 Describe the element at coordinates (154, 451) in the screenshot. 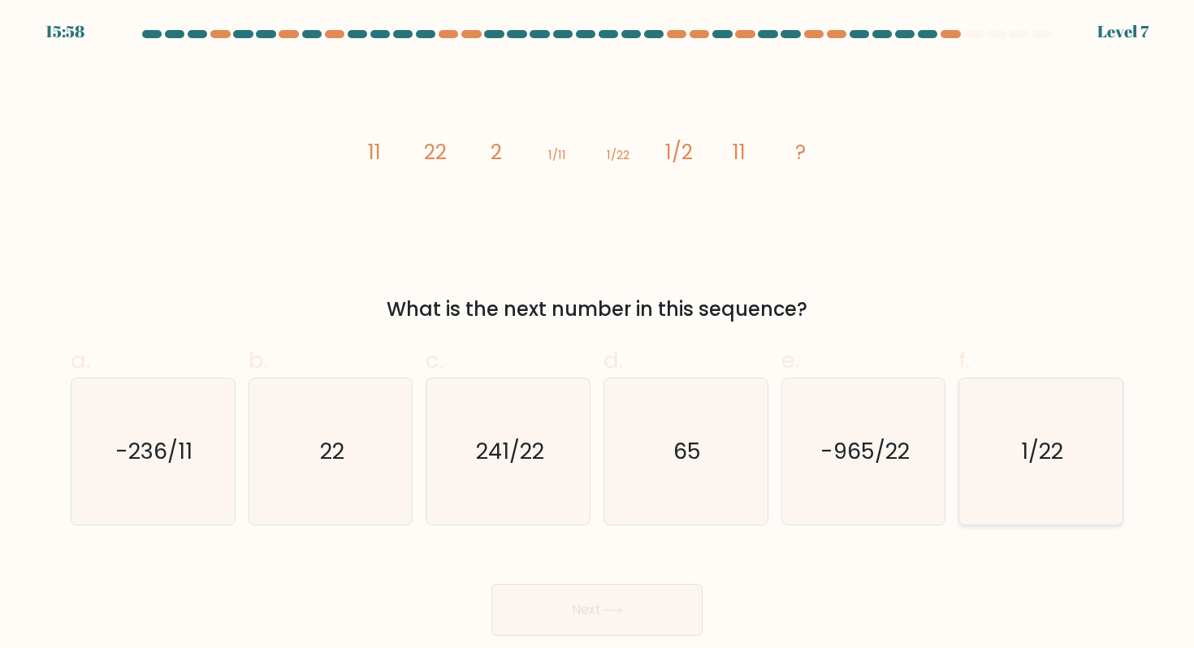

I see `text: -236/11` at that location.